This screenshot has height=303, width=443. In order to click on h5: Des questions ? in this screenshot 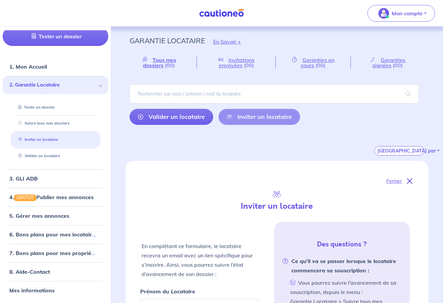, I will do `click(342, 244)`.